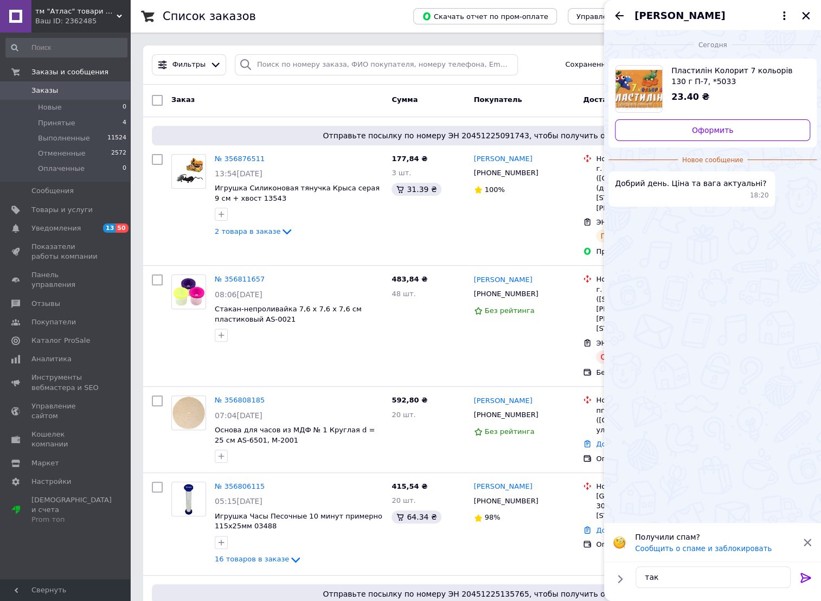 Image resolution: width=821 pixels, height=601 pixels. Describe the element at coordinates (405, 99) in the screenshot. I see `span: Сумма` at that location.